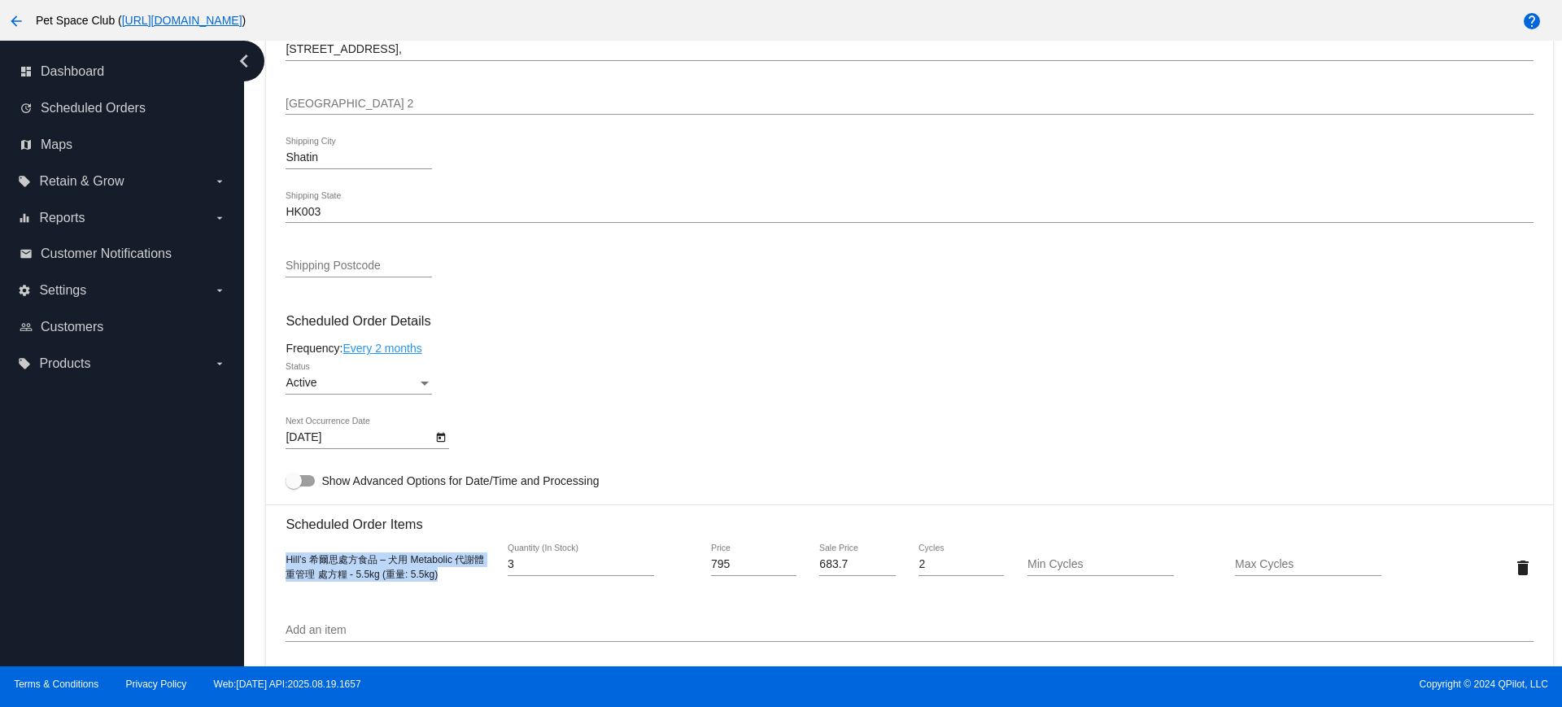 Image resolution: width=1562 pixels, height=707 pixels. I want to click on span: Active, so click(301, 382).